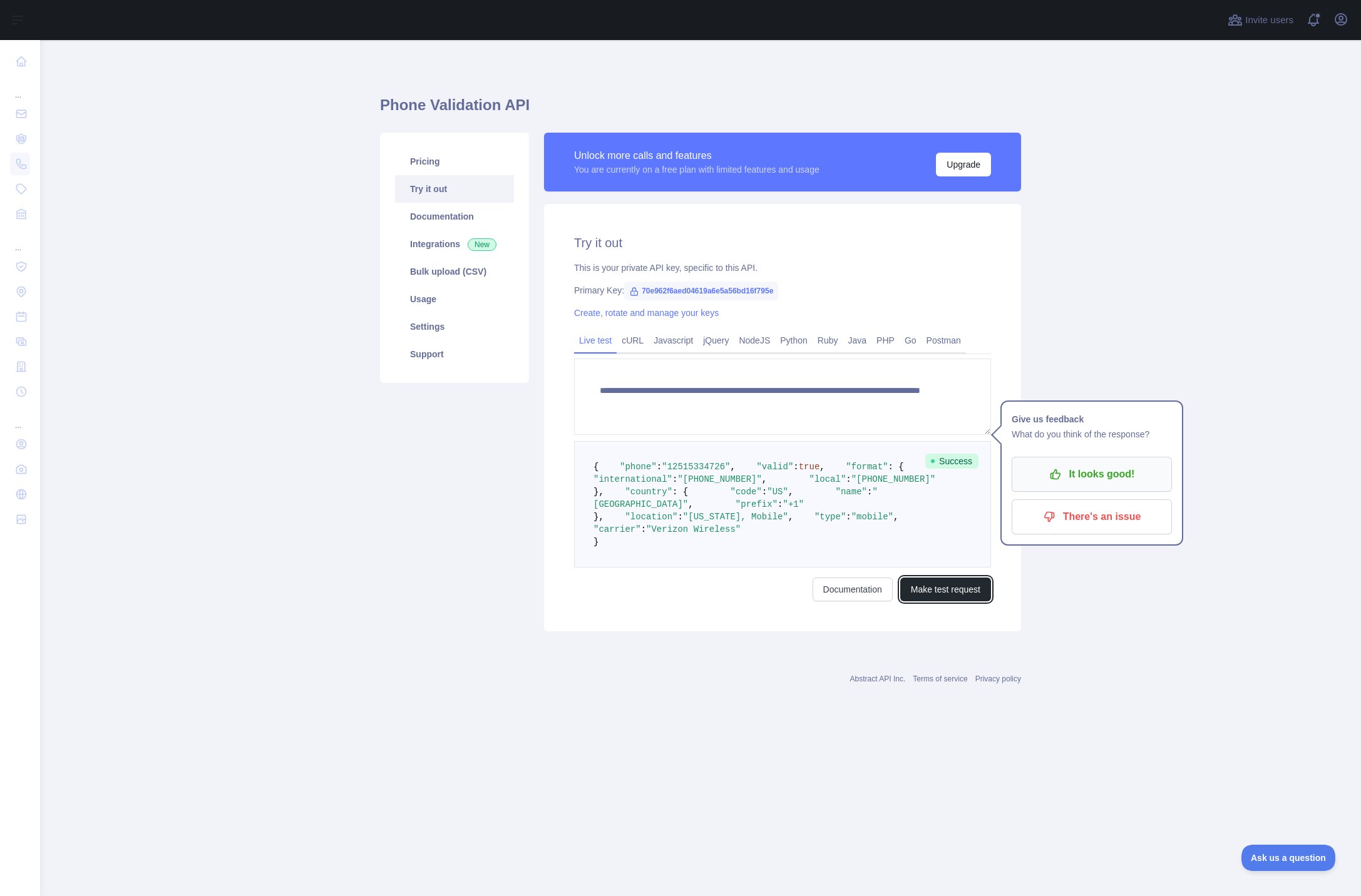  Describe the element at coordinates (810, 467) in the screenshot. I see `span: true` at that location.